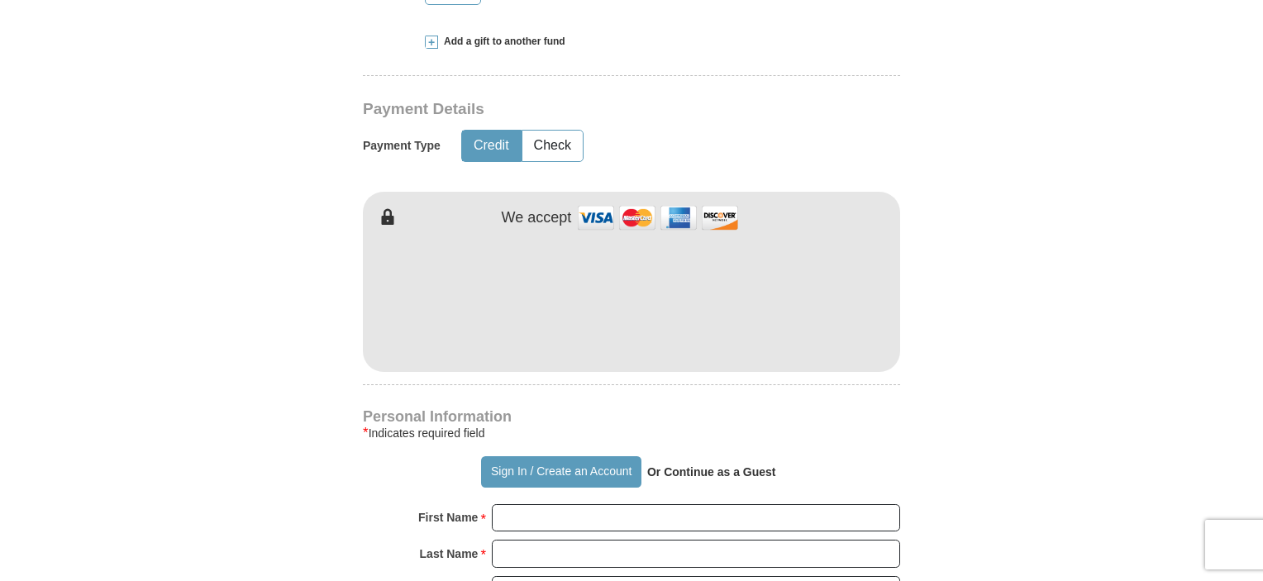 The height and width of the screenshot is (581, 1263). Describe the element at coordinates (449, 554) in the screenshot. I see `strong: Last Name` at that location.